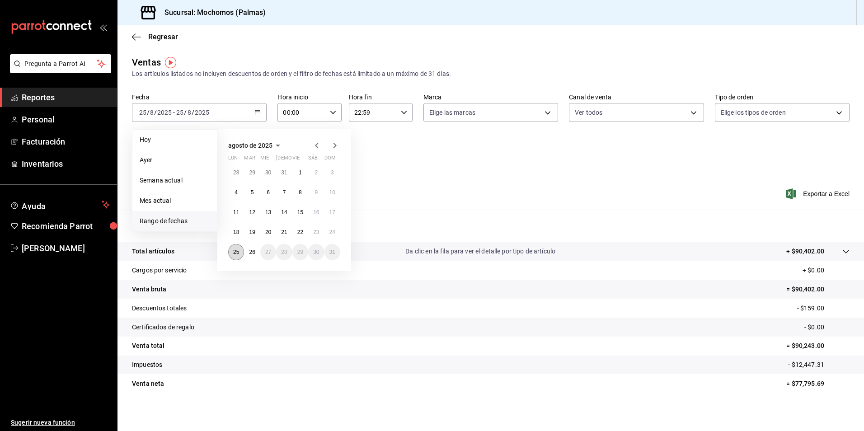 The height and width of the screenshot is (431, 864). What do you see at coordinates (236, 192) in the screenshot?
I see `abbr: 4 de agosto de 2025` at bounding box center [236, 192].